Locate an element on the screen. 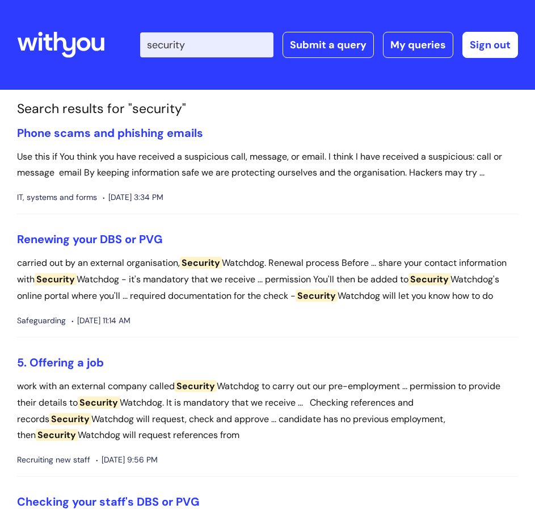 The height and width of the screenshot is (517, 535). p: Use this if You think you have received a suspicious call, message, or email. I think I have rece... is located at coordinates (267, 165).